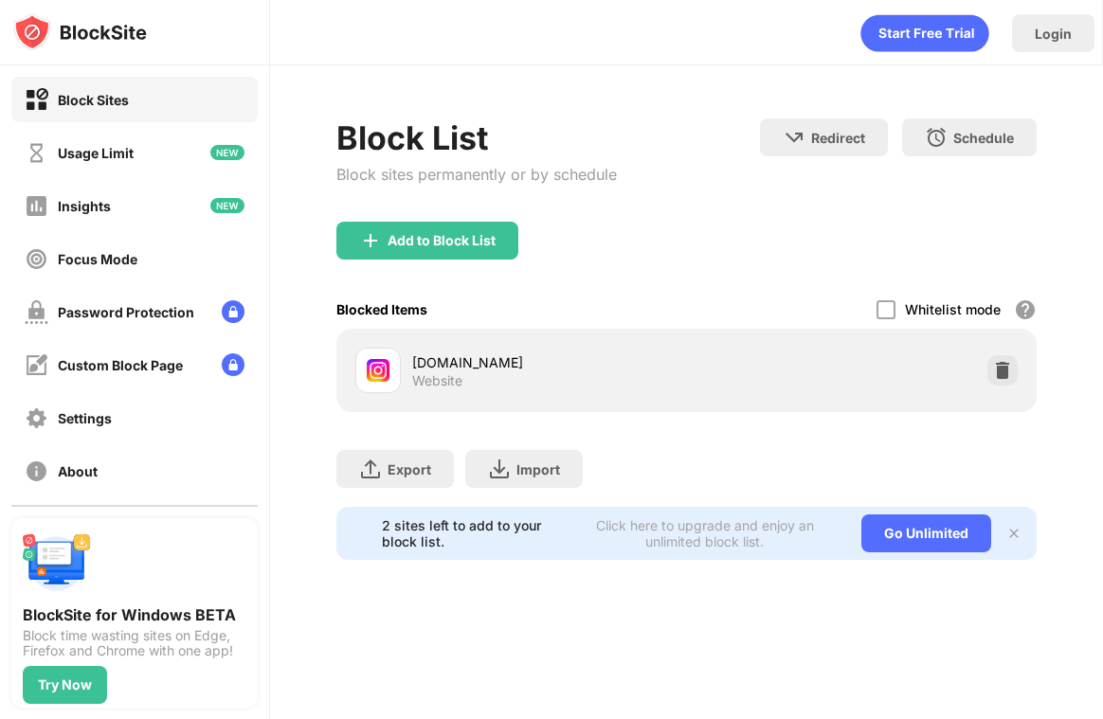 The width and height of the screenshot is (1103, 719). Describe the element at coordinates (80, 32) in the screenshot. I see `img: logo-blocksite.svg` at that location.